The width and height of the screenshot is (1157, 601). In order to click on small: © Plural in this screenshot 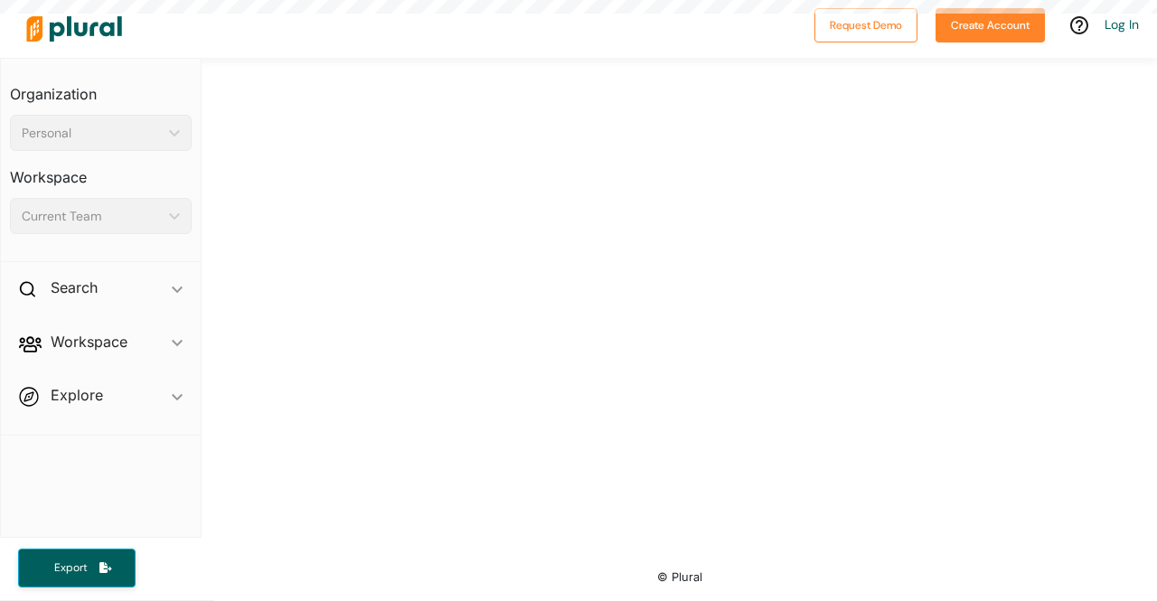, I will do `click(680, 577)`.